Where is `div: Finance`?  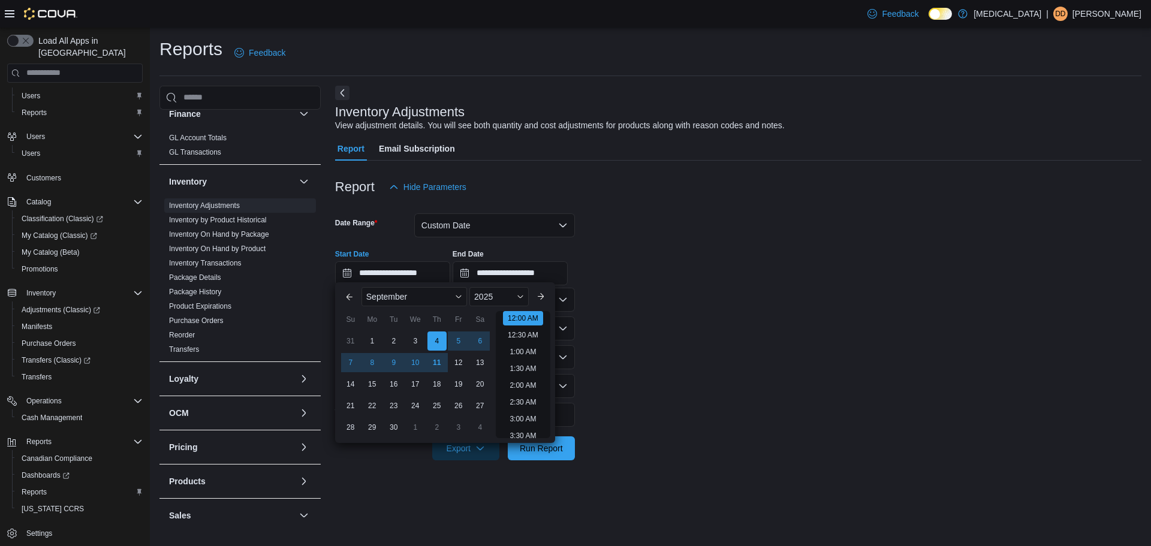 div: Finance is located at coordinates (240, 148).